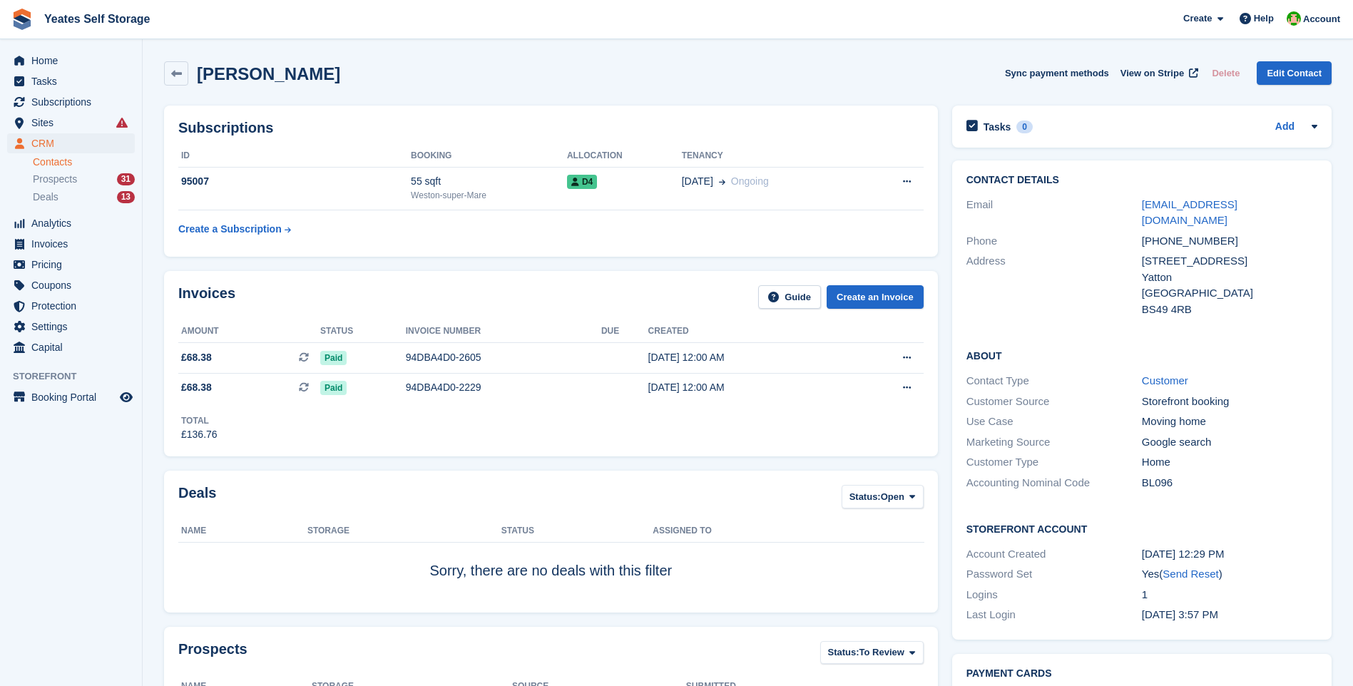 This screenshot has width=1353, height=686. I want to click on span: View on Stripe, so click(1152, 73).